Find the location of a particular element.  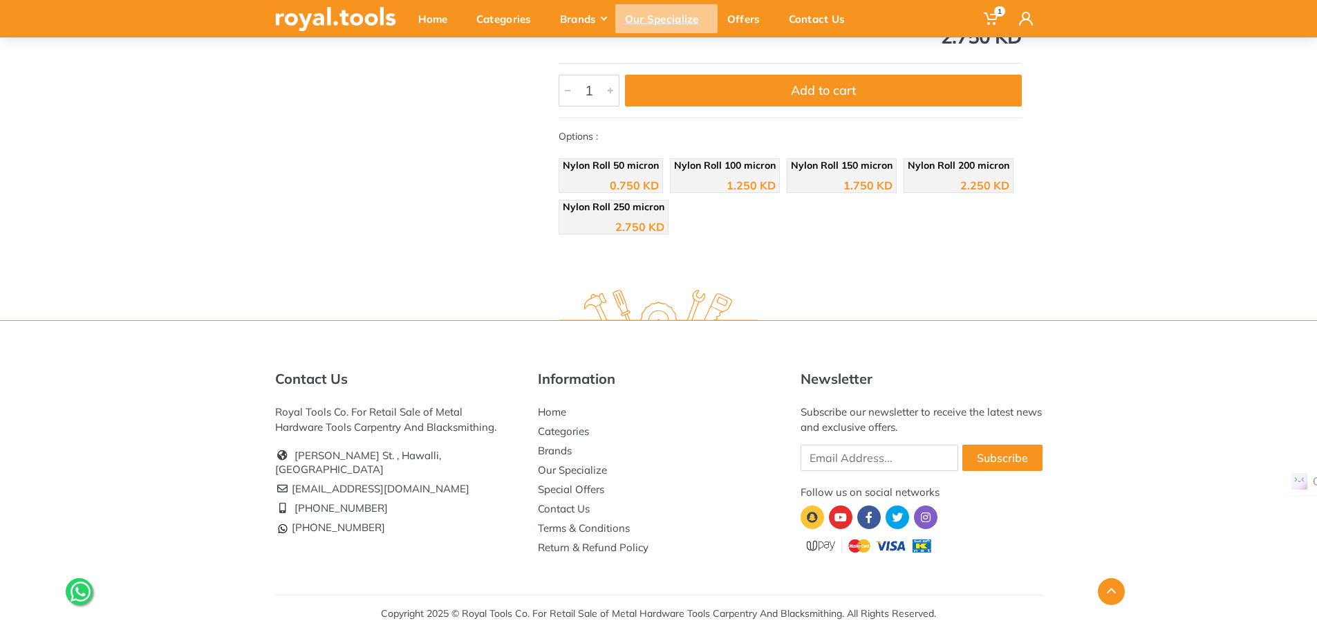

div: 2.750 KD is located at coordinates (640, 227).